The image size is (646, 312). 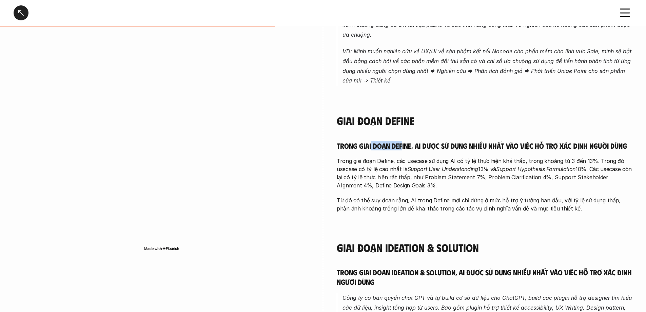 What do you see at coordinates (162, 248) in the screenshot?
I see `img: Made with Flourish` at bounding box center [162, 248].